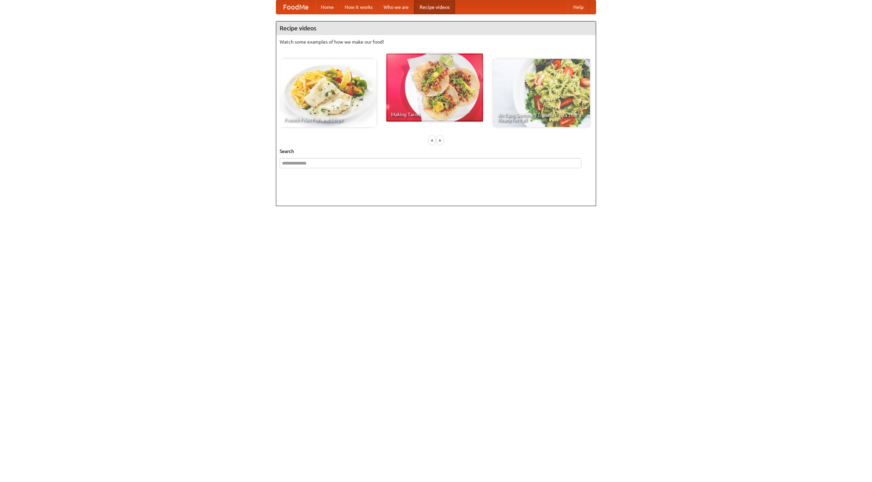 This screenshot has width=872, height=482. I want to click on a: FoodMe, so click(296, 7).